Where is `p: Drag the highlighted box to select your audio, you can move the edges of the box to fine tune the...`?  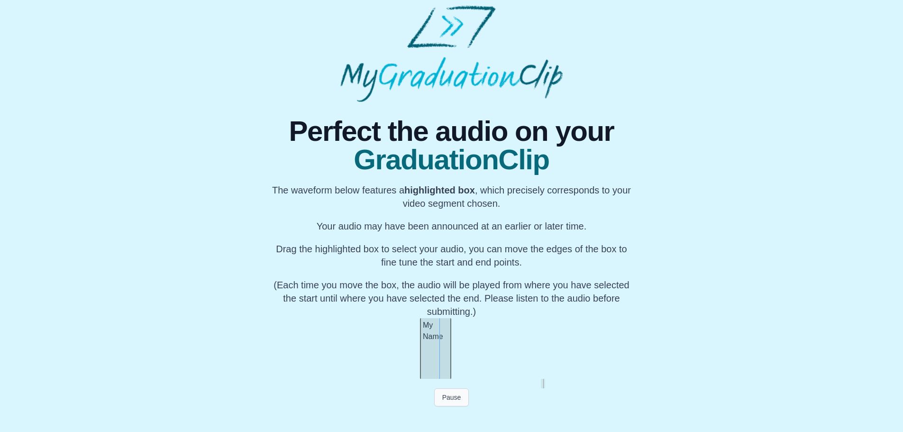 p: Drag the highlighted box to select your audio, you can move the edges of the box to fine tune the... is located at coordinates (452, 255).